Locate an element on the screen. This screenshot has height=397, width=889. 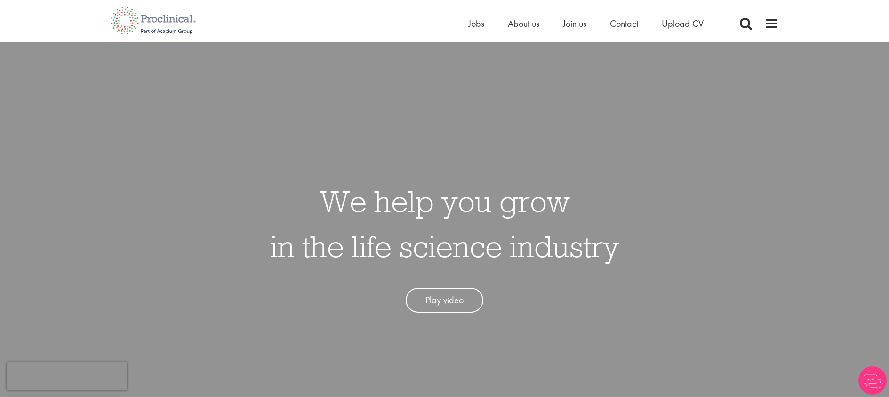
span: Jobs is located at coordinates (476, 24).